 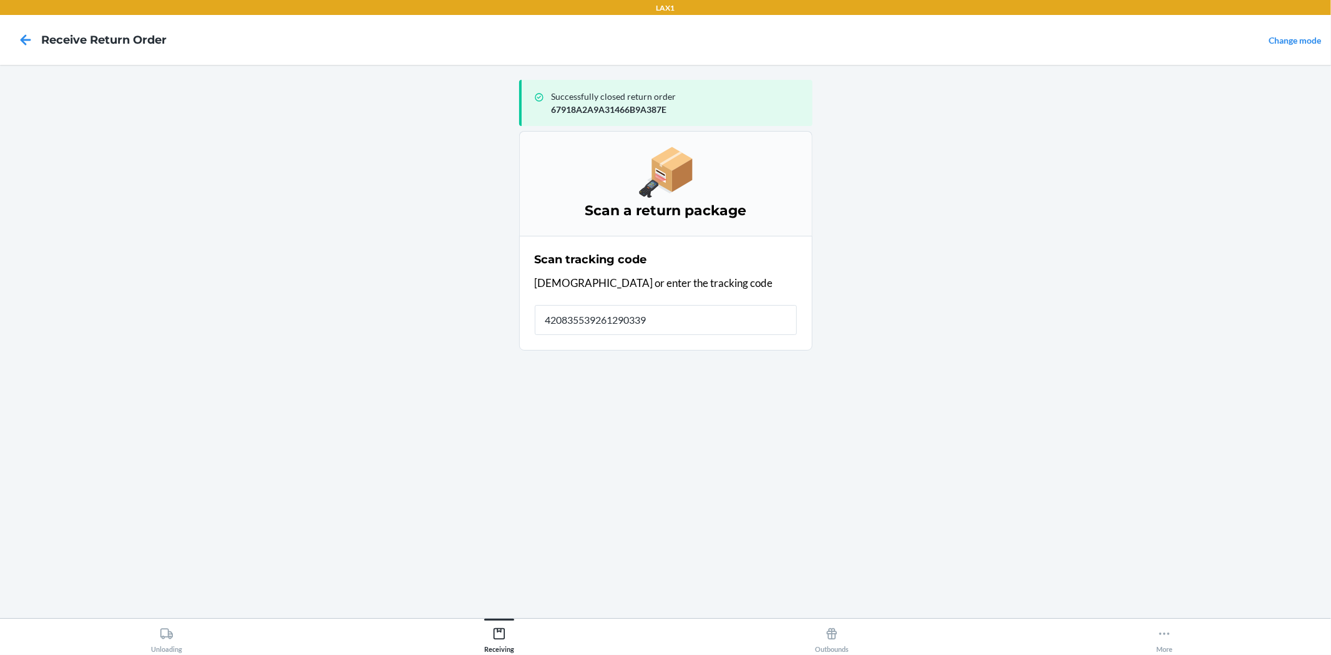 I want to click on div: Outbounds, so click(x=832, y=638).